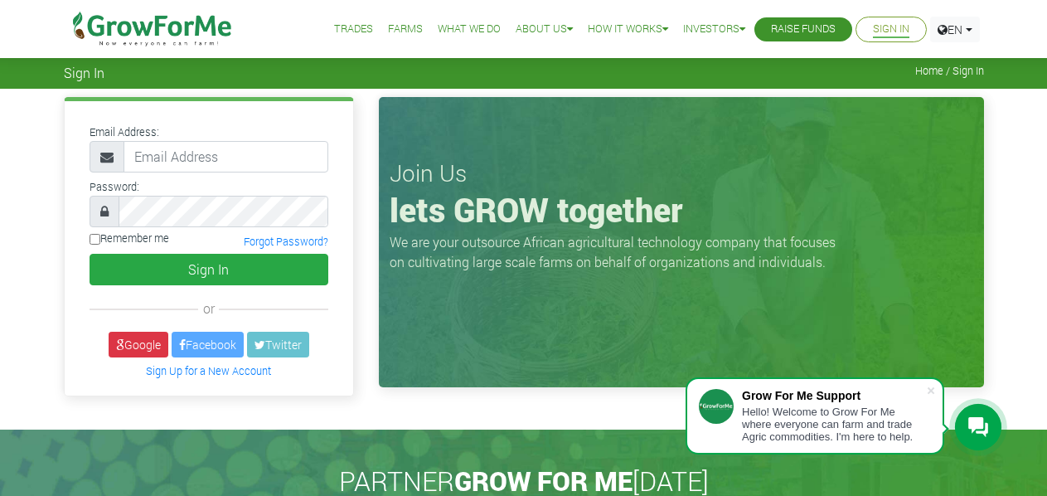  I want to click on a: Sign Up for a New Account, so click(208, 371).